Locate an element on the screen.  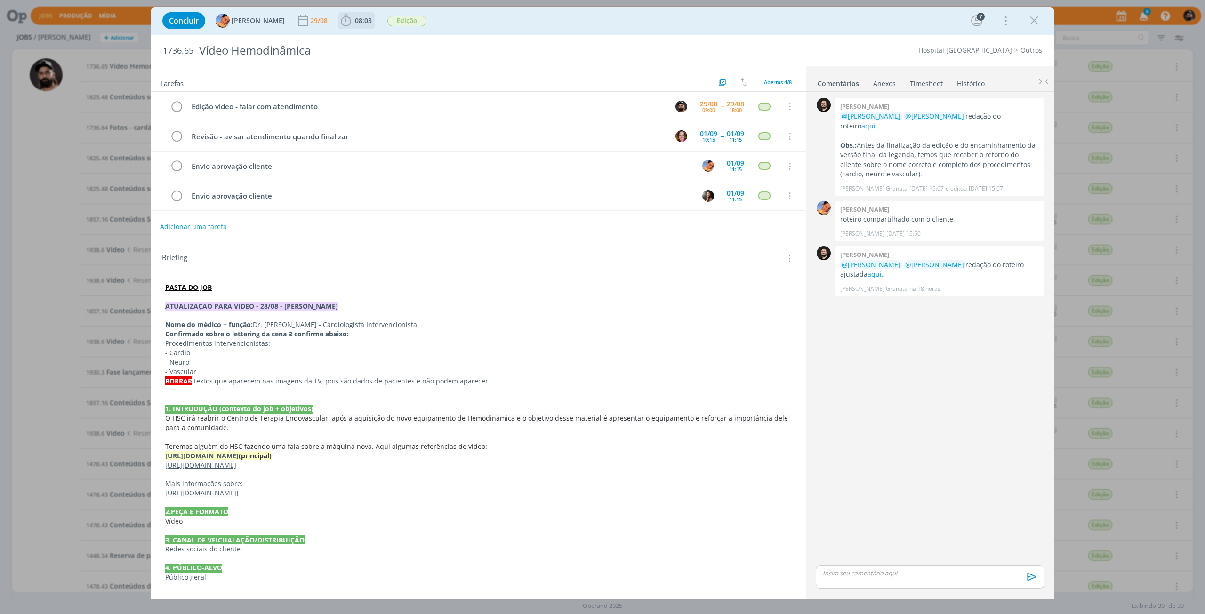
strong: Obs.: is located at coordinates (848, 145).